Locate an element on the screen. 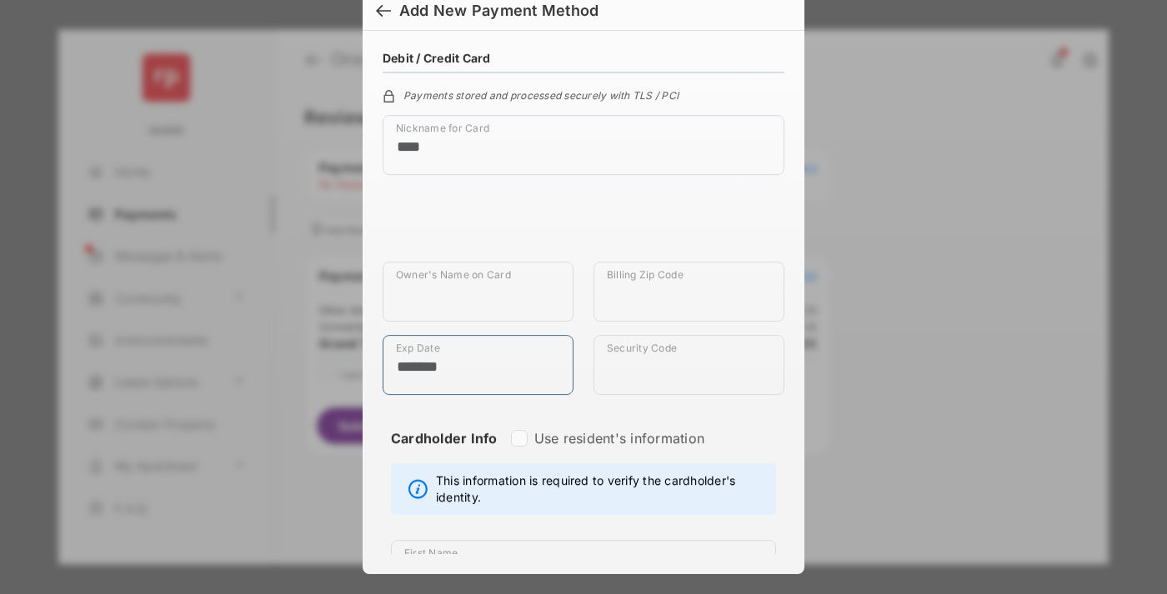 This screenshot has height=594, width=1167. label: Use resident's information is located at coordinates (619, 438).